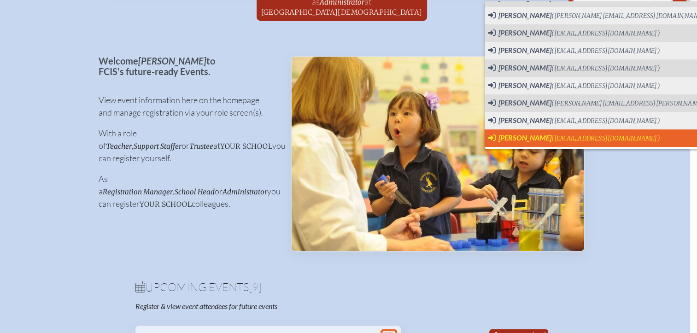 This screenshot has height=333, width=697. What do you see at coordinates (438, 154) in the screenshot?
I see `img: Events` at bounding box center [438, 154].